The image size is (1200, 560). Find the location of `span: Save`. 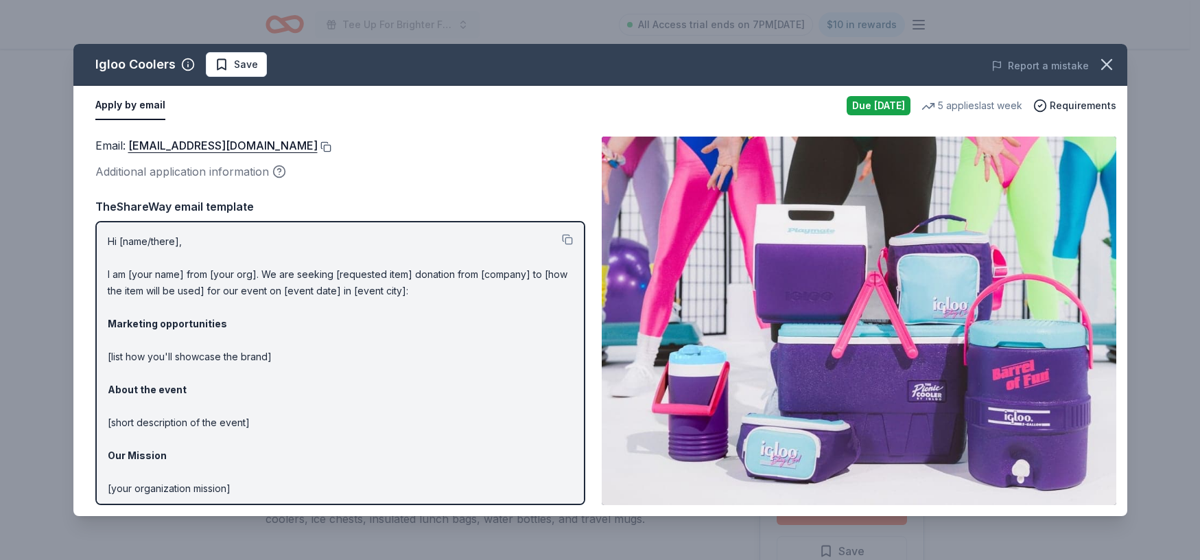

span: Save is located at coordinates (246, 65).